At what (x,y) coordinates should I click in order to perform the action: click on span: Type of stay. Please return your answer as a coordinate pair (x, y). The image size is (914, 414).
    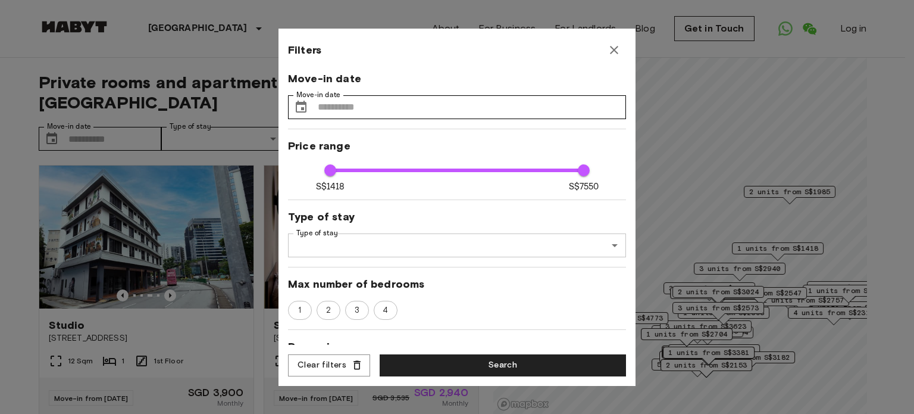
    Looking at the image, I should click on (457, 217).